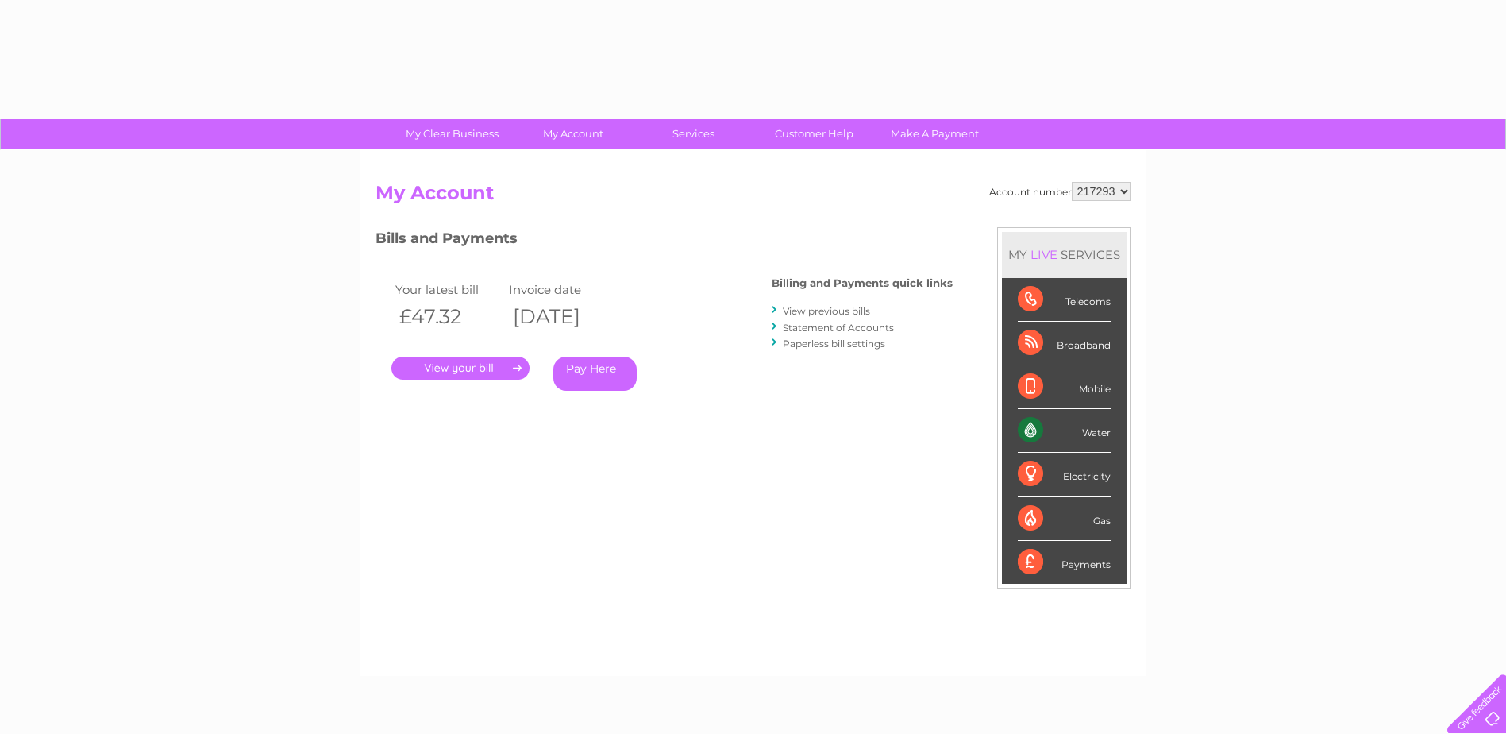 This screenshot has width=1506, height=734. What do you see at coordinates (834, 343) in the screenshot?
I see `a: Paperless bill settings` at bounding box center [834, 343].